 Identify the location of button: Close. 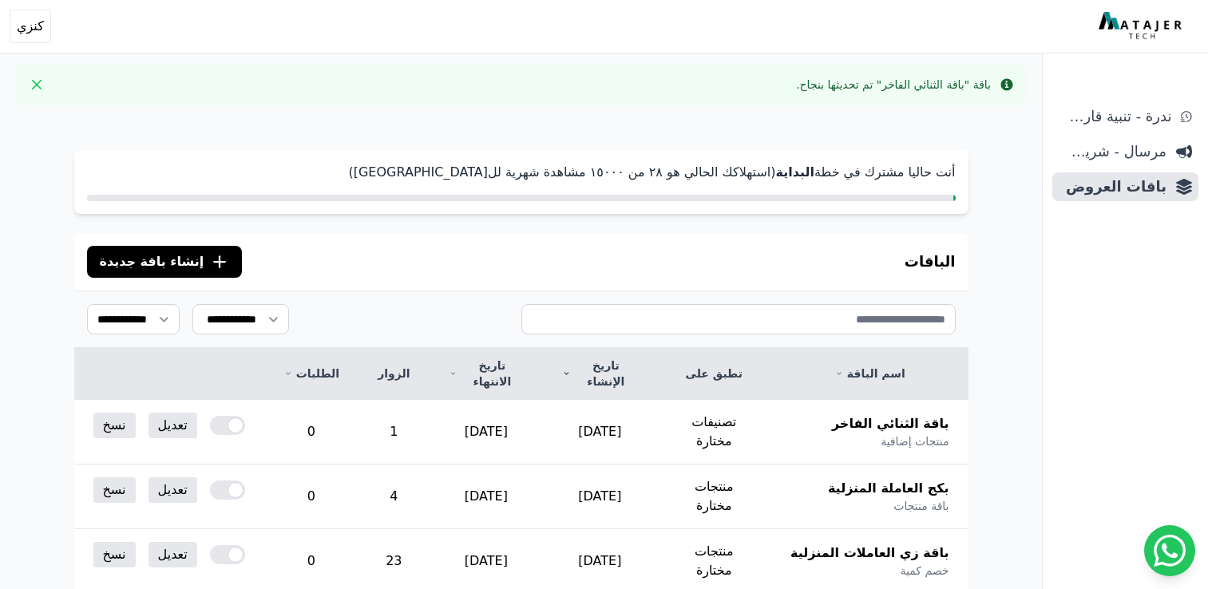
(37, 85).